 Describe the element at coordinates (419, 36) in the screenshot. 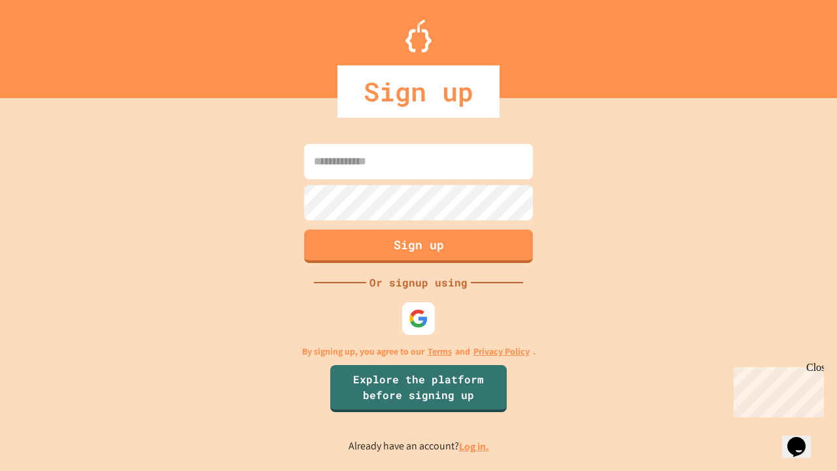

I see `img: Logo.svg` at that location.